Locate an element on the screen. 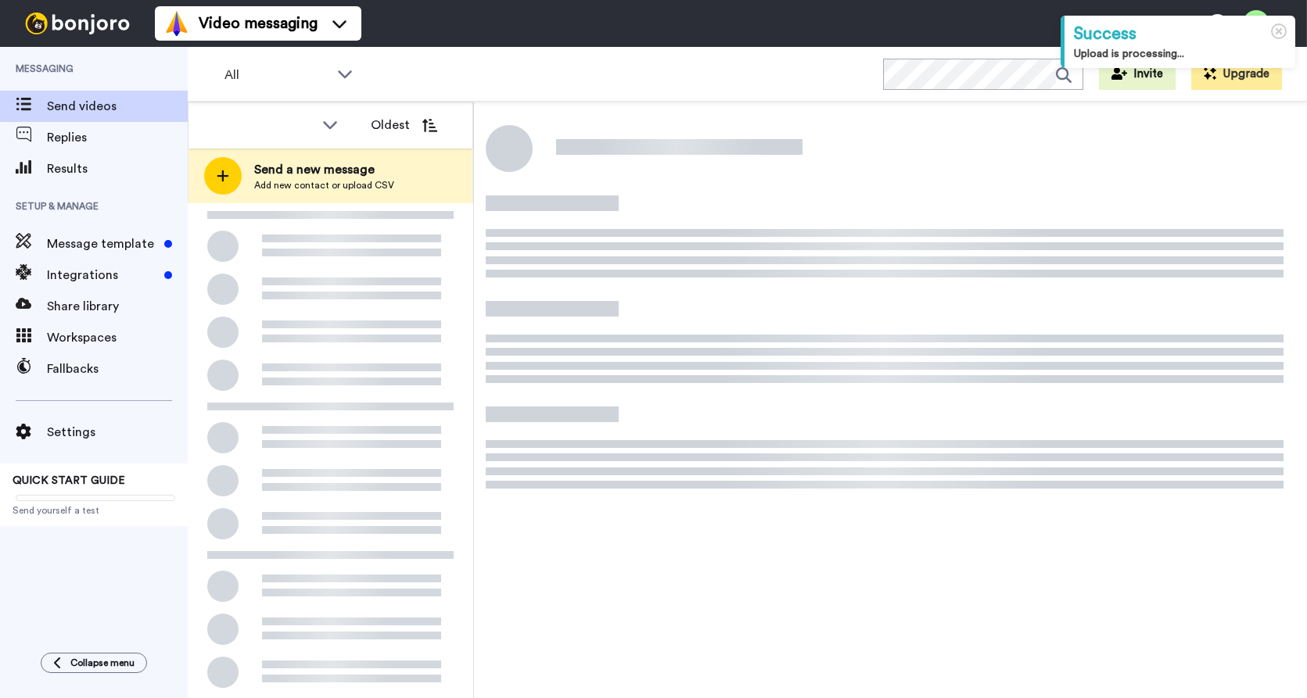 Image resolution: width=1307 pixels, height=698 pixels. span: Video messaging is located at coordinates (258, 23).